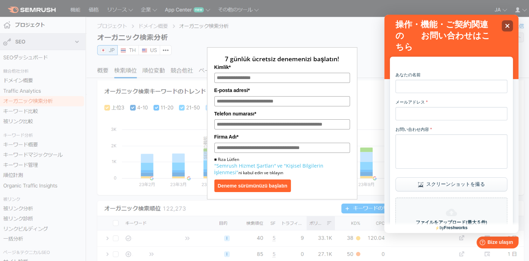 This screenshot has width=529, height=261. Describe the element at coordinates (67, 60) in the screenshot. I see `label: あなたの名前` at that location.